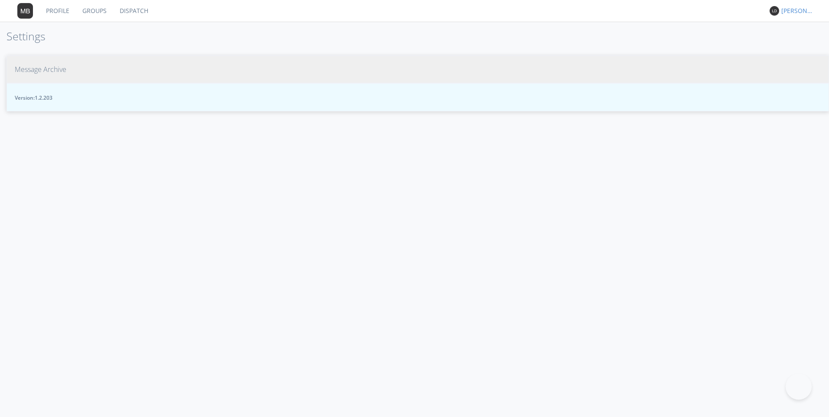 The height and width of the screenshot is (417, 829). I want to click on button: Version:1.2.203, so click(417, 97).